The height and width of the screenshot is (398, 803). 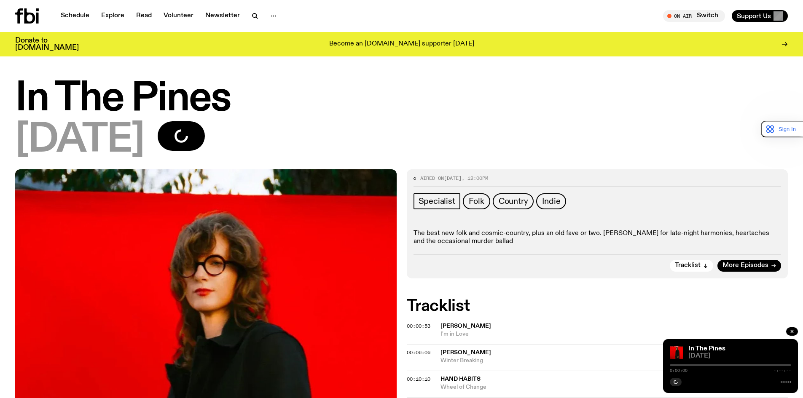 I want to click on button: Support Us, so click(x=759, y=16).